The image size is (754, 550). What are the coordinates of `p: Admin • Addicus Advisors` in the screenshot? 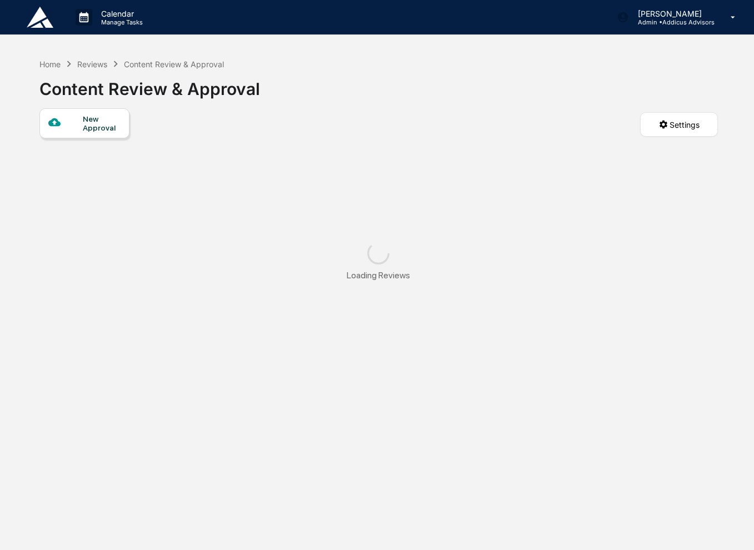 It's located at (672, 22).